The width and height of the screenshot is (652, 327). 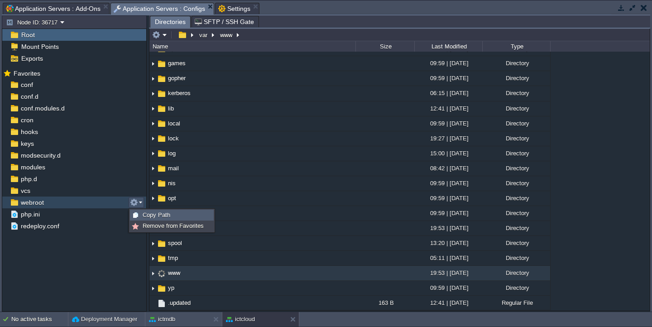 What do you see at coordinates (27, 120) in the screenshot?
I see `a: cron` at bounding box center [27, 120].